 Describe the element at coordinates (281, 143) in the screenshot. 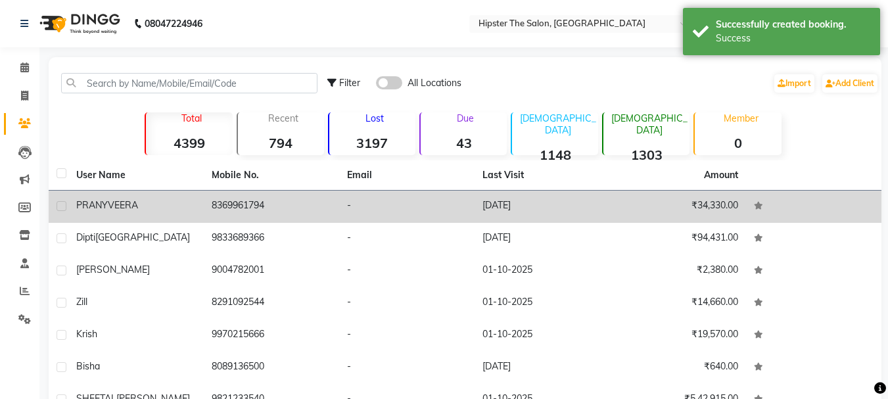

I see `strong: 794` at that location.